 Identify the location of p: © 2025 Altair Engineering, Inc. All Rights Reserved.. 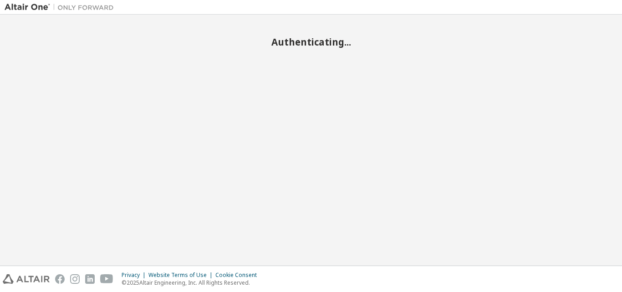
(192, 282).